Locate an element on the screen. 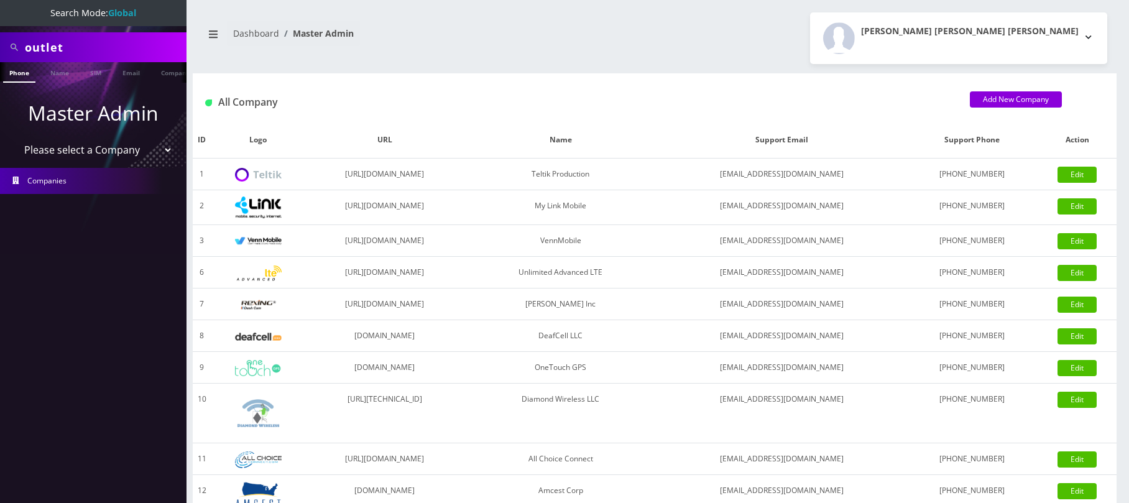 The image size is (1129, 503). img: VennMobile is located at coordinates (258, 241).